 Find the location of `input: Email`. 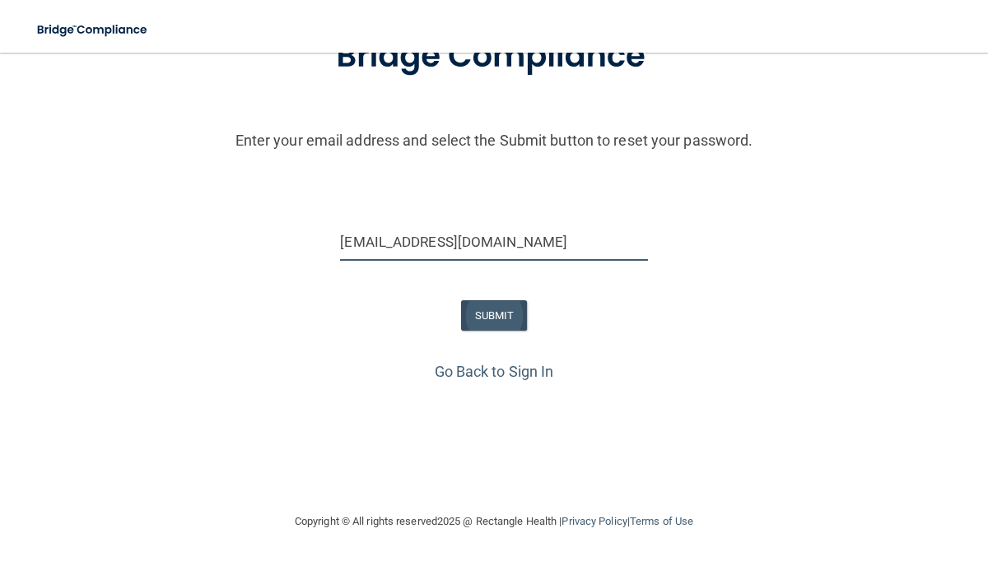

input: Email is located at coordinates (493, 242).